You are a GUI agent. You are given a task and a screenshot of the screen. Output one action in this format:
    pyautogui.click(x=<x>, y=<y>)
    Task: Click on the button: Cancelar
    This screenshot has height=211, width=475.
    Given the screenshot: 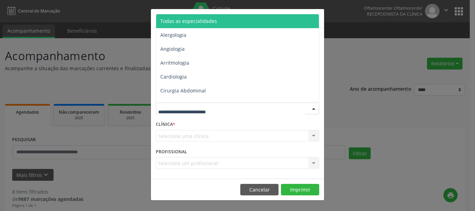 What is the action you would take?
    pyautogui.click(x=259, y=190)
    